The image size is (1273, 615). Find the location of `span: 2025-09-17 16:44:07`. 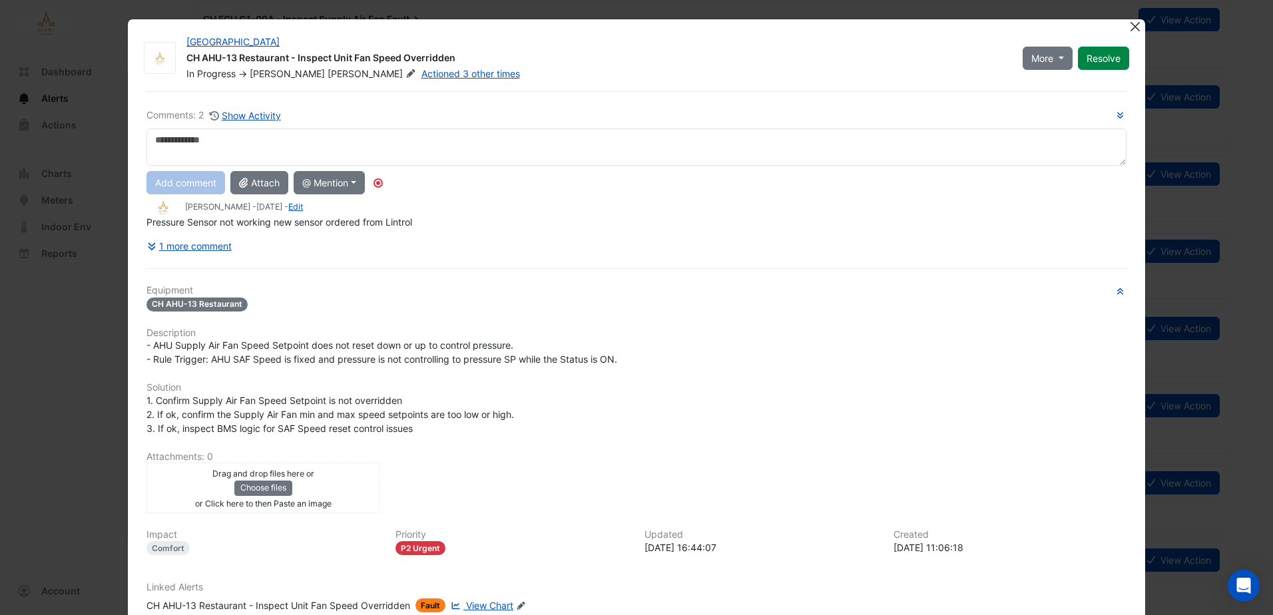

span: 2025-09-17 16:44:07 is located at coordinates (269, 206).